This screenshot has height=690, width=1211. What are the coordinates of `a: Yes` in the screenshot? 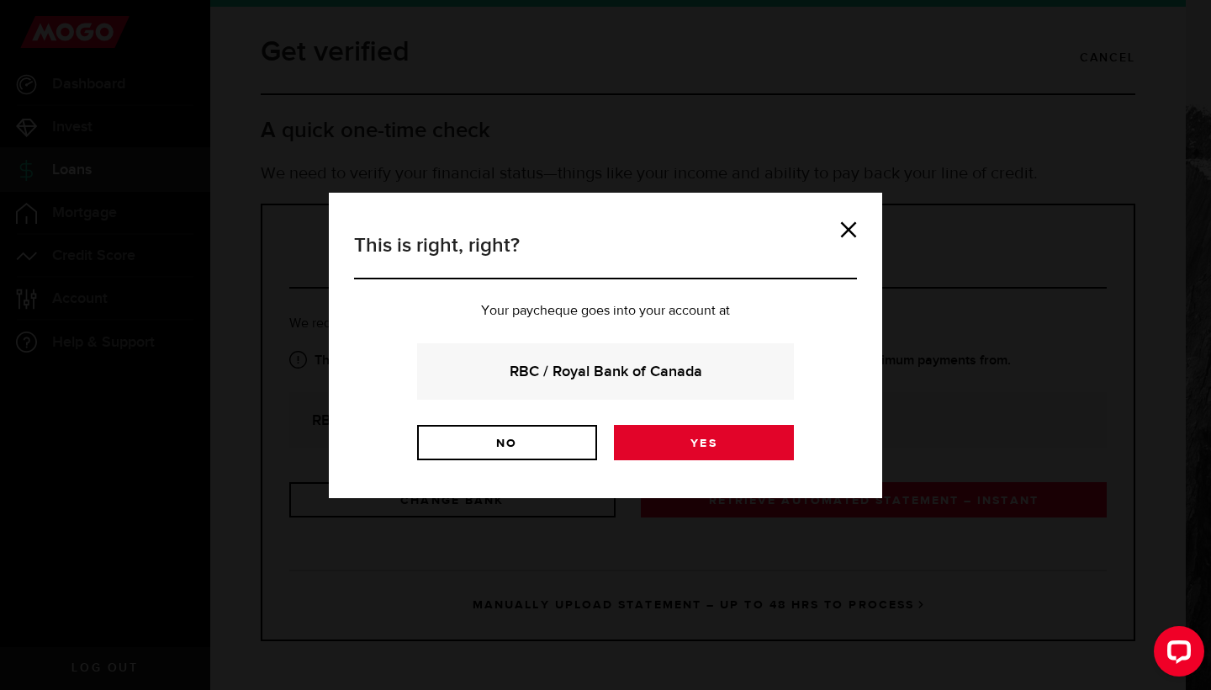 It's located at (704, 443).